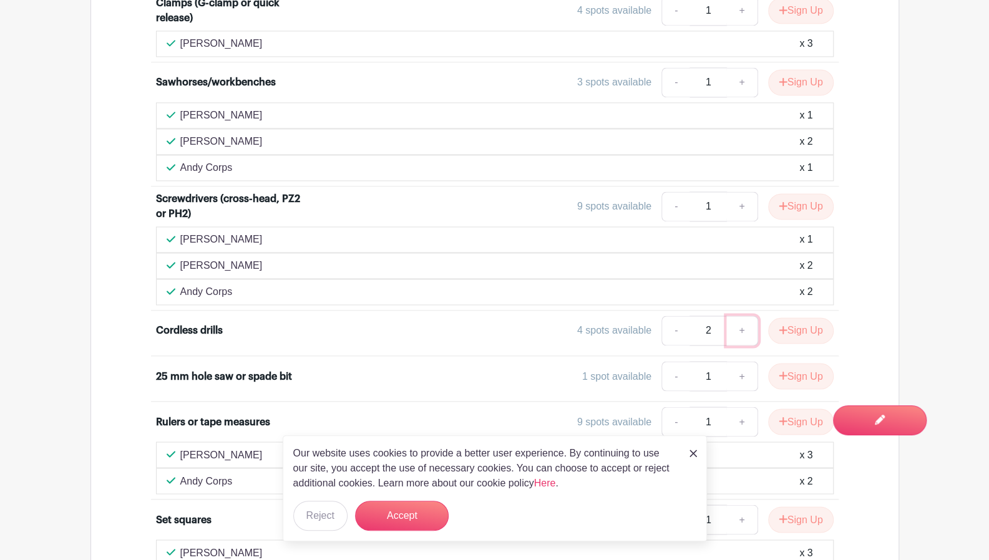 The image size is (989, 560). Describe the element at coordinates (693, 454) in the screenshot. I see `img: close_button-5f87c8562297e5c2d7936805f587ecaba9071eb48480494691a3f1689db116b3.svg` at that location.